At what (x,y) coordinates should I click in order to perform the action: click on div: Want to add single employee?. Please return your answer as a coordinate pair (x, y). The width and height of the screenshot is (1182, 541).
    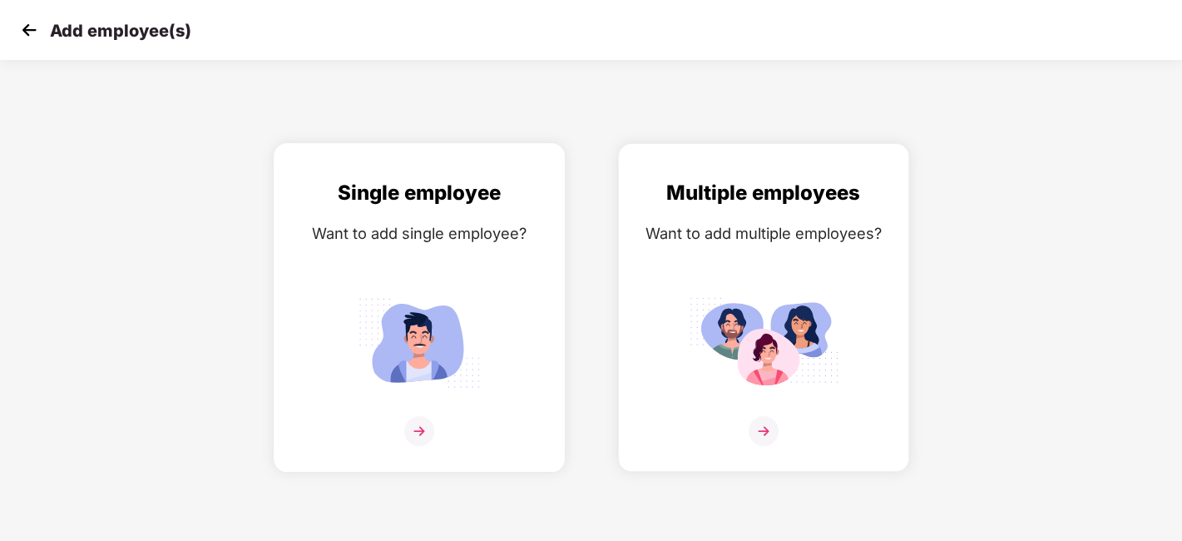
    Looking at the image, I should click on (419, 233).